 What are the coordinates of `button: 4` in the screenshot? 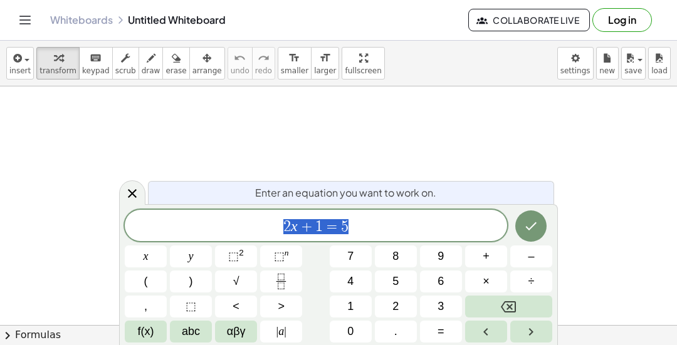 It's located at (350, 281).